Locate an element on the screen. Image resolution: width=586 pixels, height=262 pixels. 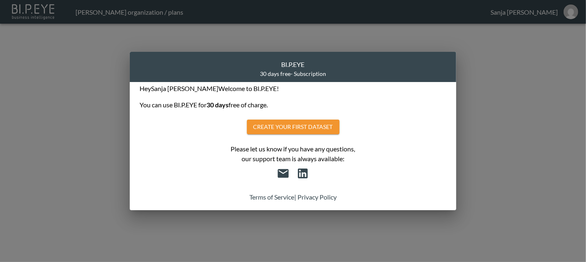
b: 30 days is located at coordinates (218, 105).